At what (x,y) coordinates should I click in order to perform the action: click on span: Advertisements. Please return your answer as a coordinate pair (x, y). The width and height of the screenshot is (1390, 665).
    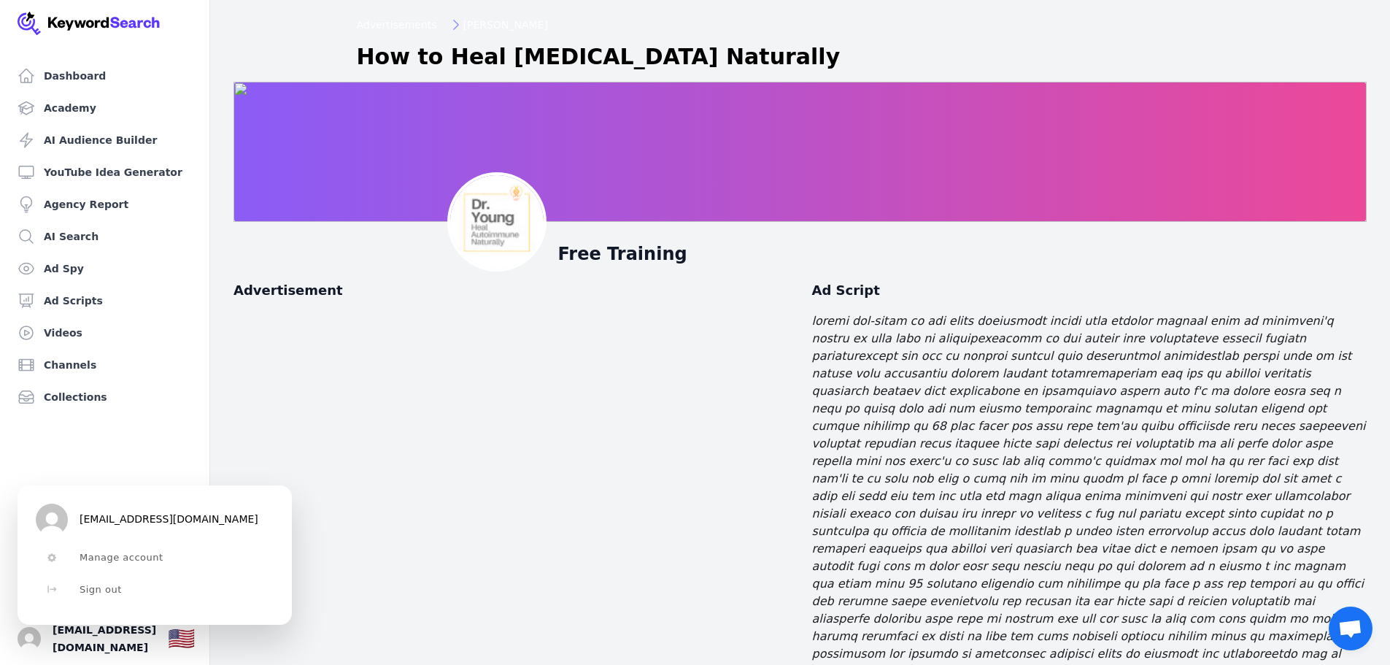
    Looking at the image, I should click on (397, 25).